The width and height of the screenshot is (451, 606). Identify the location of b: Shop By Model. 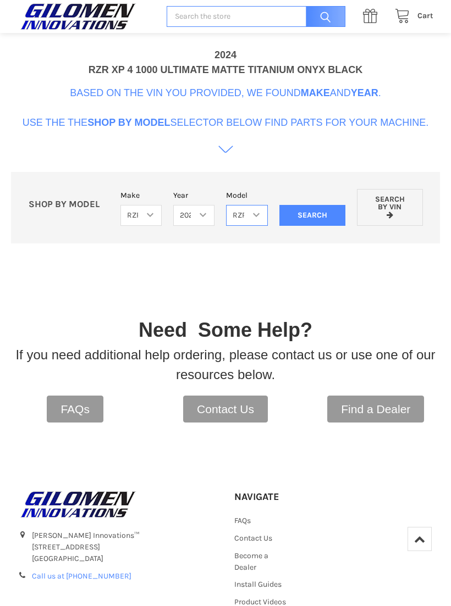
(129, 123).